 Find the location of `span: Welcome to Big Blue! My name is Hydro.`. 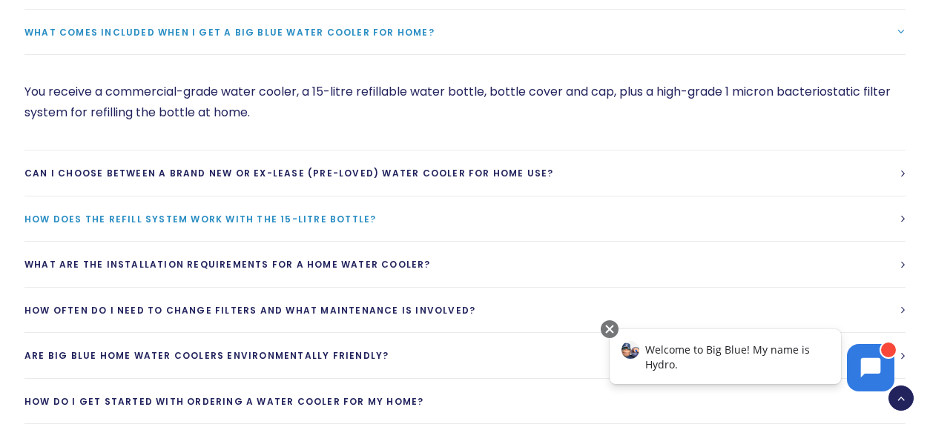

span: Welcome to Big Blue! My name is Hydro. is located at coordinates (133, 39).